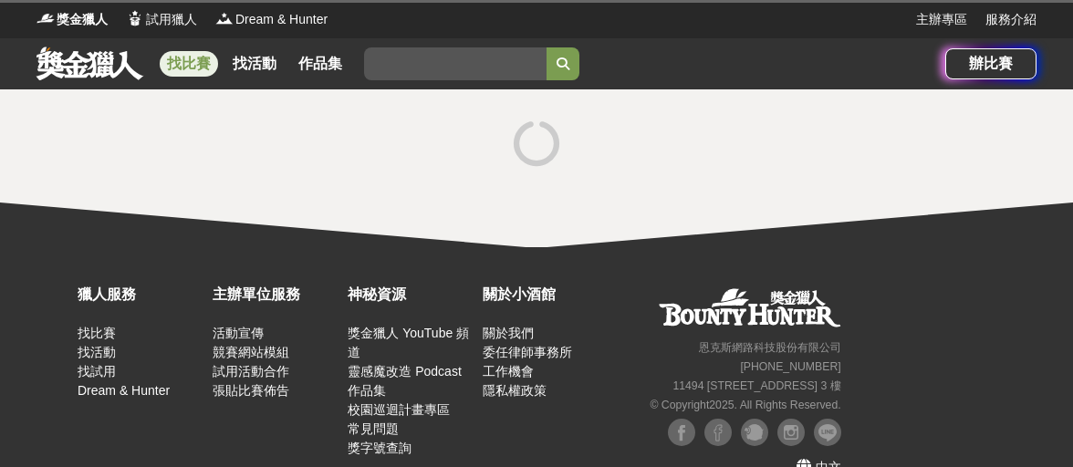 Image resolution: width=1073 pixels, height=467 pixels. Describe the element at coordinates (791, 432) in the screenshot. I see `img: Instagram` at that location.